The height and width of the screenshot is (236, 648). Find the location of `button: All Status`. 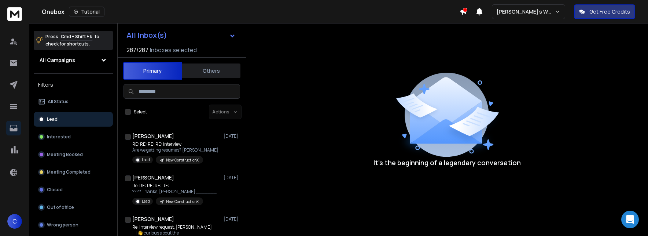

button: All Status is located at coordinates (73, 102).